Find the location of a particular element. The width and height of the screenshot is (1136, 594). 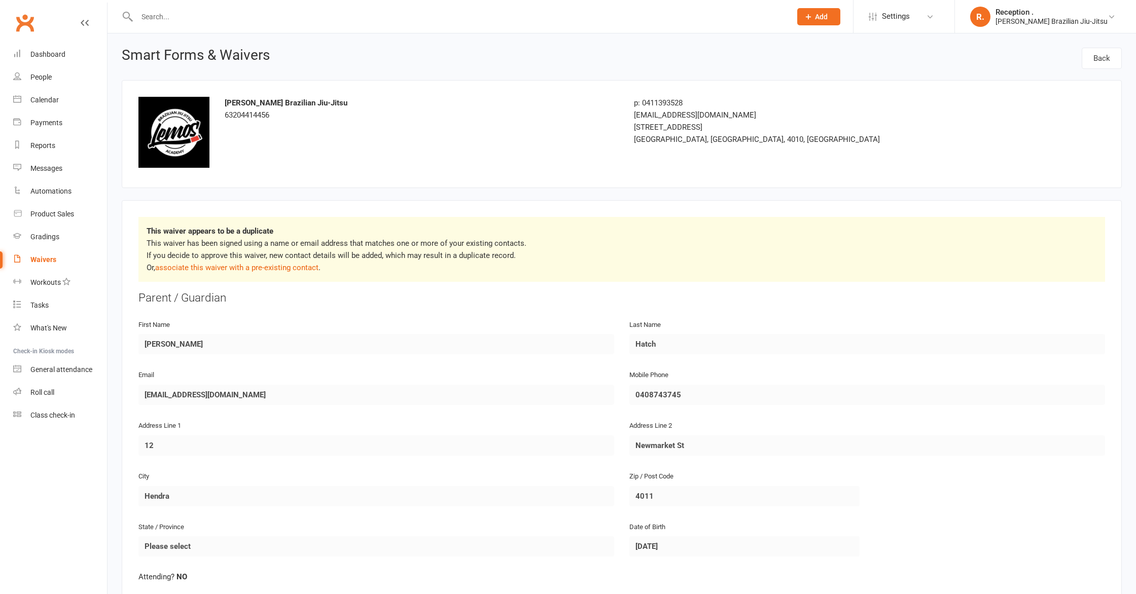

span: Attending? is located at coordinates (156, 577).